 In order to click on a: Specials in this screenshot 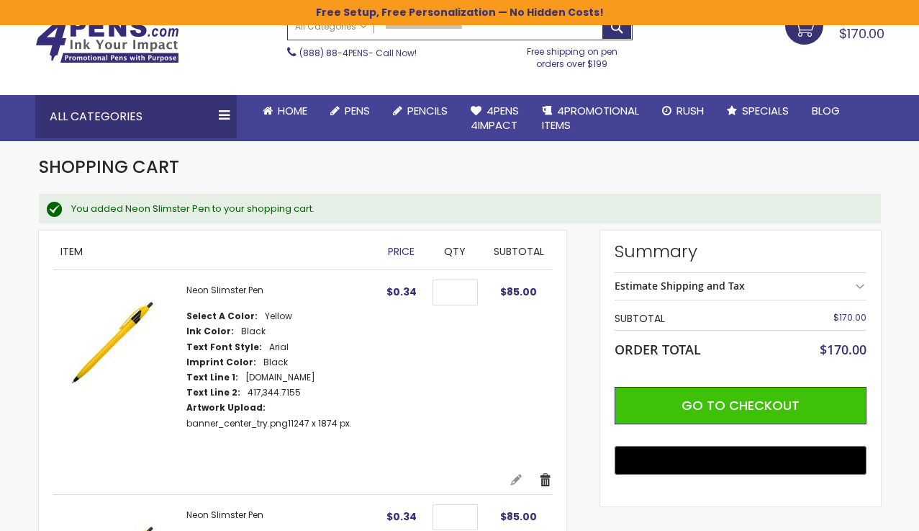, I will do `click(758, 111)`.